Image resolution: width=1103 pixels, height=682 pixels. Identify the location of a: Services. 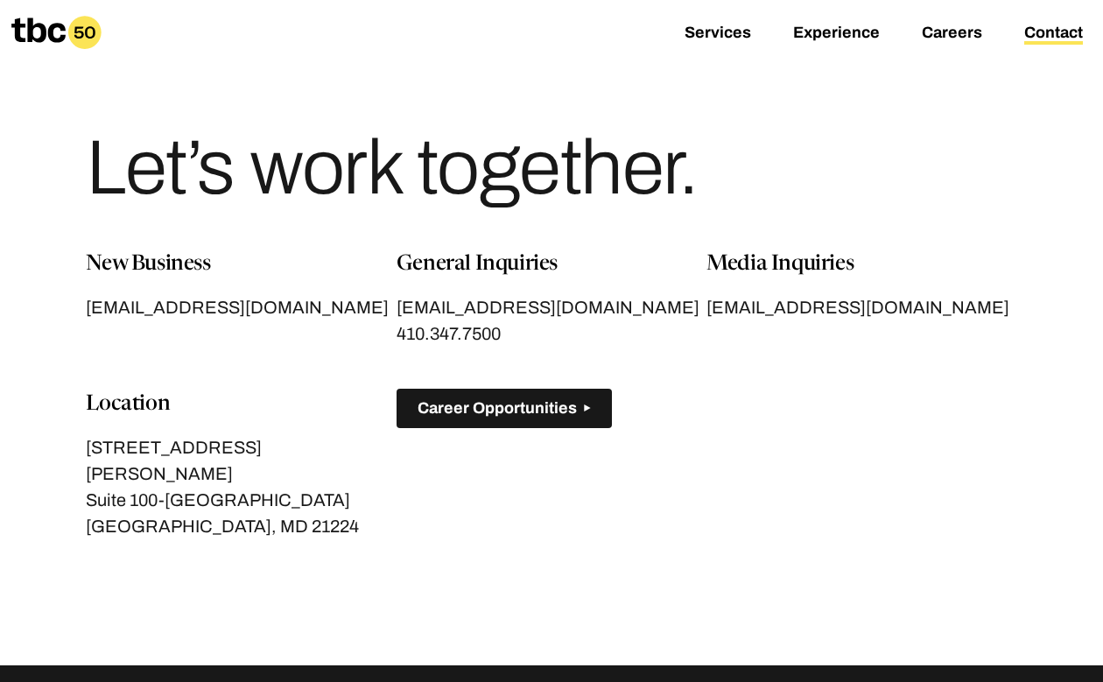
(718, 34).